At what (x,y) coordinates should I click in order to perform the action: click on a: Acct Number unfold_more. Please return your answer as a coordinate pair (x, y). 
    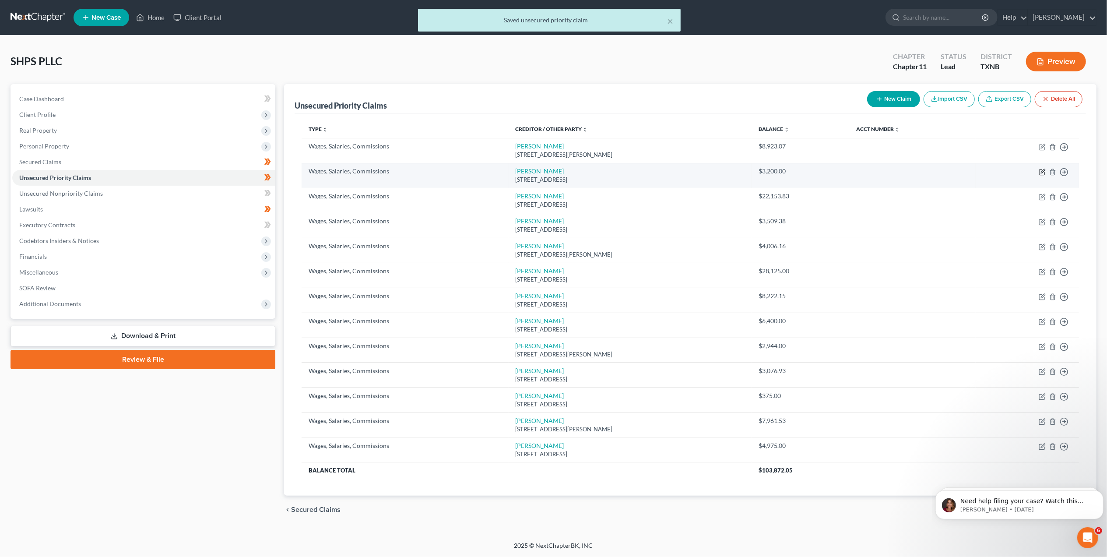
    Looking at the image, I should click on (878, 129).